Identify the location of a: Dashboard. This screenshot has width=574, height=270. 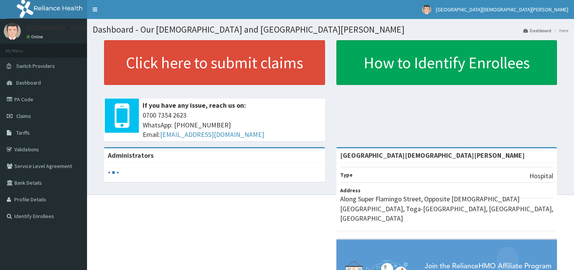
(538, 30).